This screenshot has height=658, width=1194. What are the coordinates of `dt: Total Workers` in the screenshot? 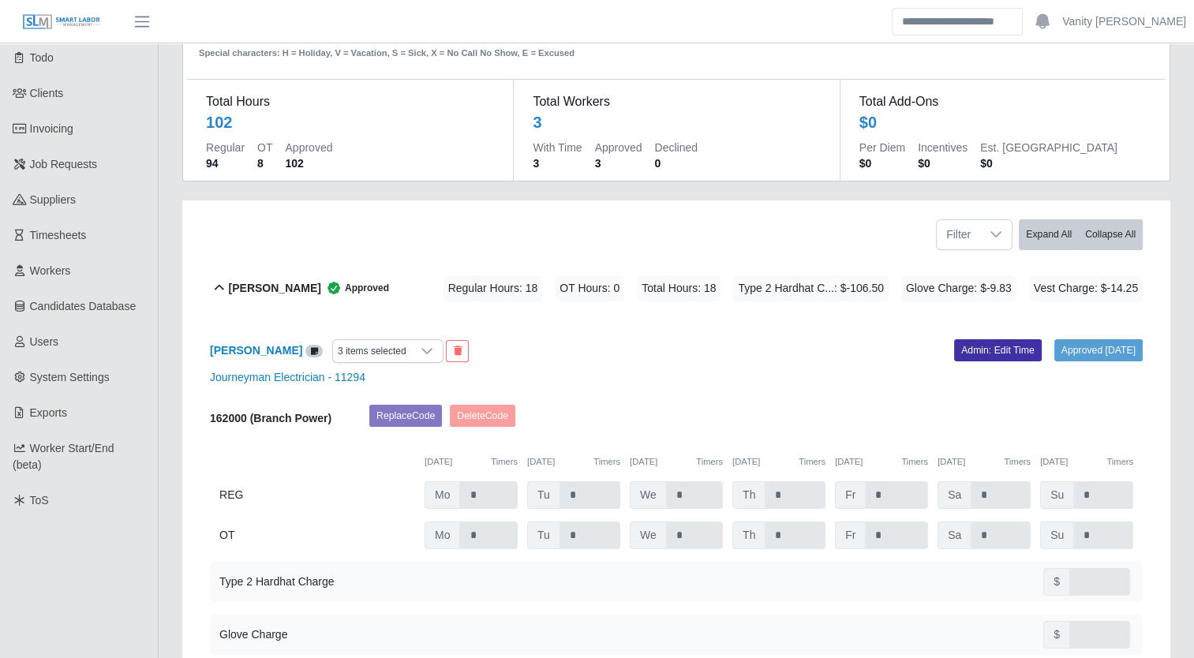 It's located at (677, 102).